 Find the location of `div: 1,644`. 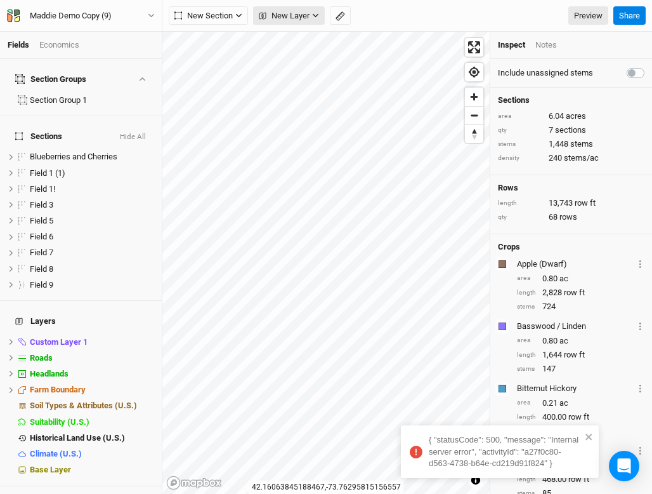

div: 1,644 is located at coordinates (581, 355).